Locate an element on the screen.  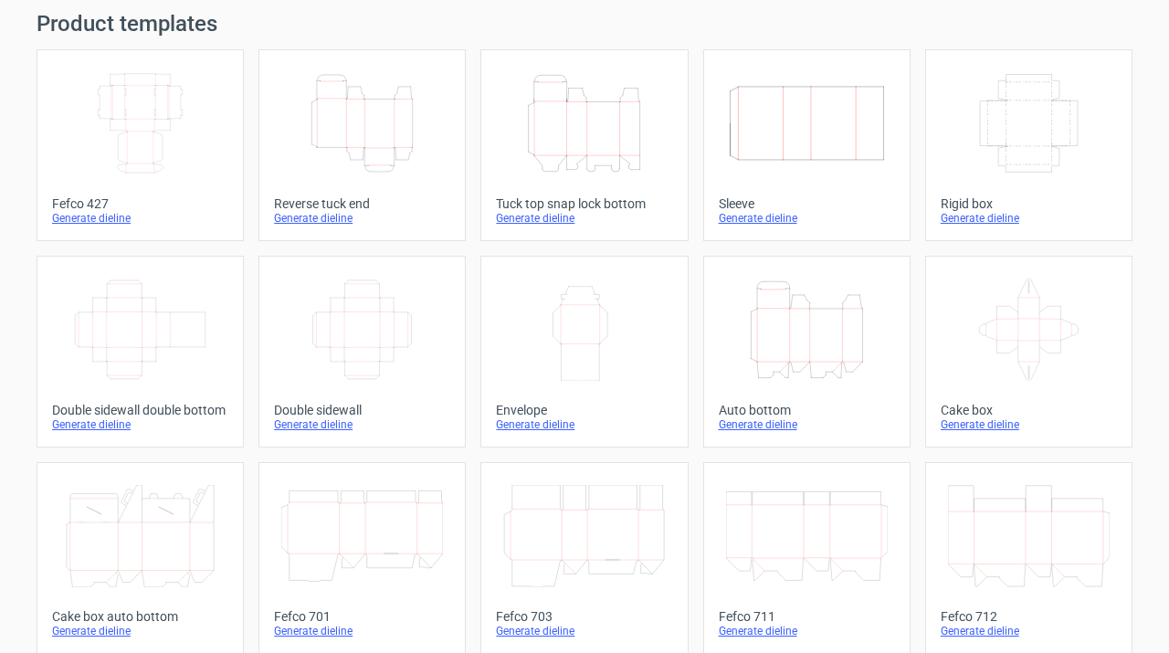
div: Double sidewall is located at coordinates (362, 410).